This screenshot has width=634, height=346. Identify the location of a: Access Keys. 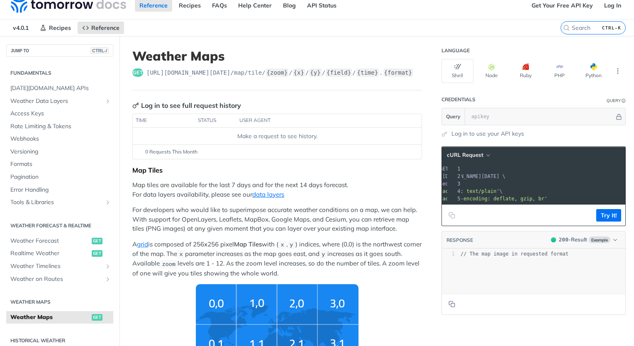
(60, 114).